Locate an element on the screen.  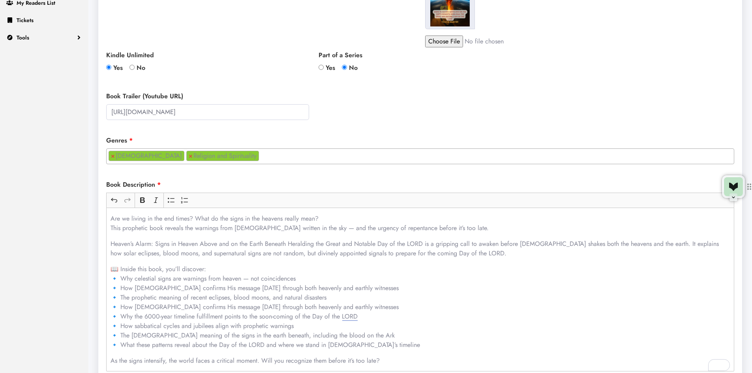
label: Book Trailer (Youtube URL) is located at coordinates (144, 96).